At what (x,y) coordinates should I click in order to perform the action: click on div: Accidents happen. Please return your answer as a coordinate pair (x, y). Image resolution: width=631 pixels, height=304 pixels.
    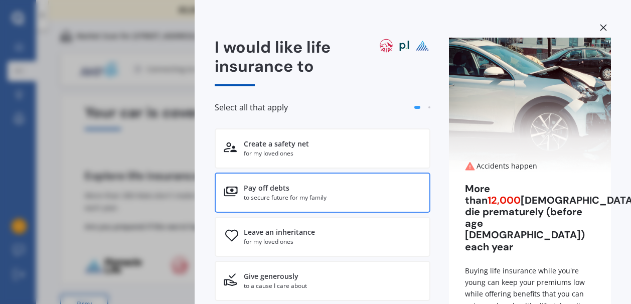
    Looking at the image, I should click on (530, 166).